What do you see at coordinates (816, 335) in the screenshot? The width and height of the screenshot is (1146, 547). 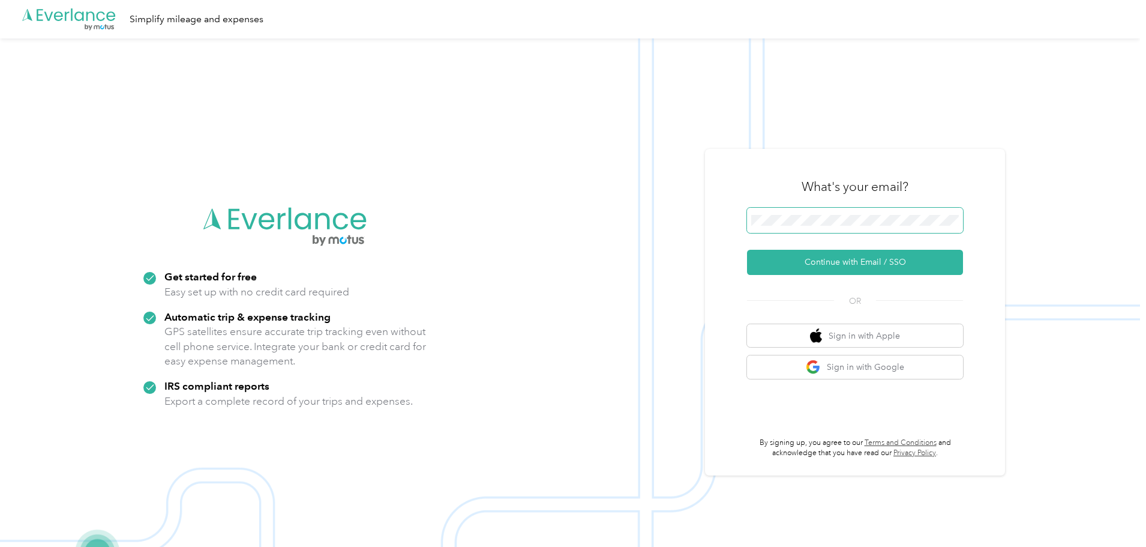 I see `img: apple logo` at bounding box center [816, 335].